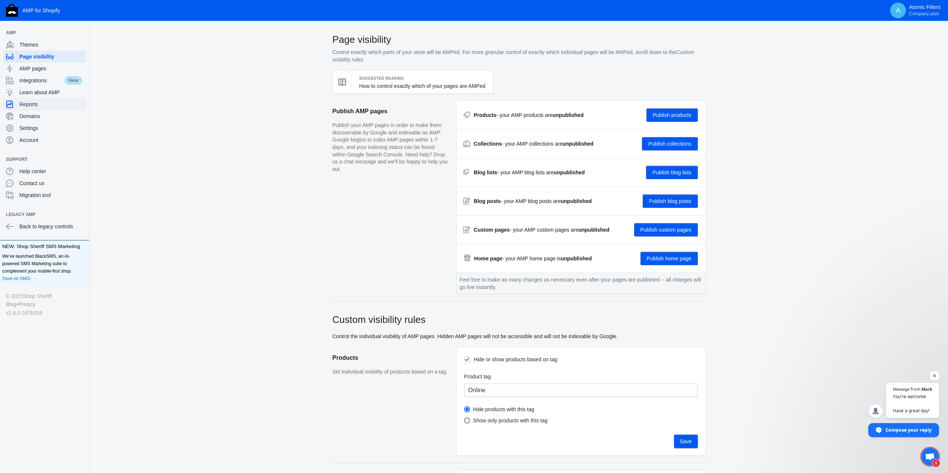 This screenshot has height=473, width=948. I want to click on div: v2.6.0-2d7b316, so click(44, 313).